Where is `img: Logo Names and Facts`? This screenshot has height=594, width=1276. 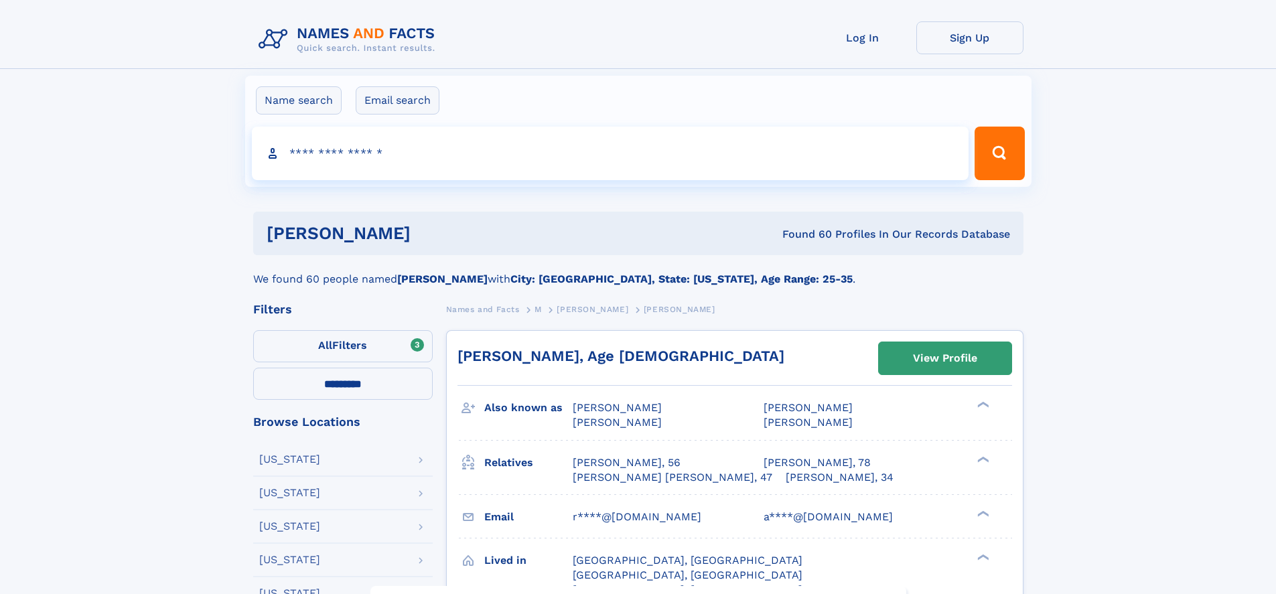
img: Logo Names and Facts is located at coordinates (350, 40).